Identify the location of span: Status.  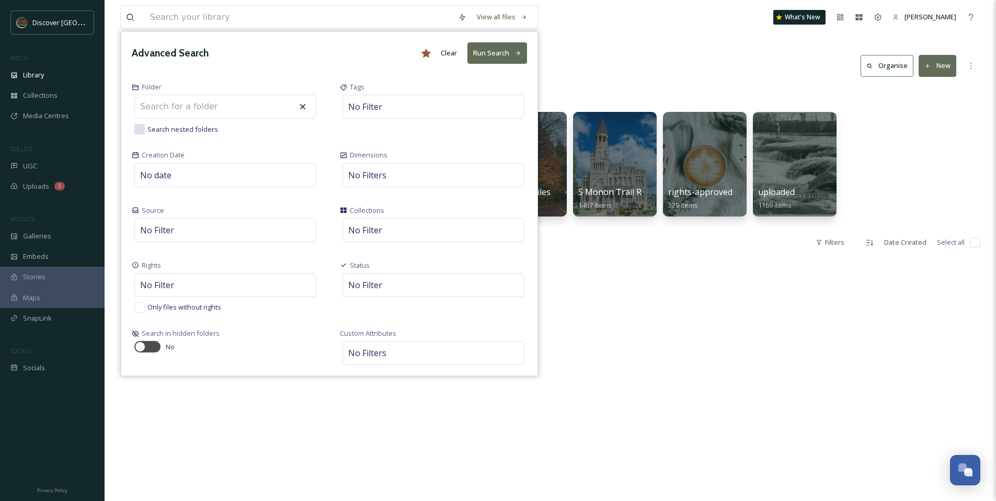
(360, 265).